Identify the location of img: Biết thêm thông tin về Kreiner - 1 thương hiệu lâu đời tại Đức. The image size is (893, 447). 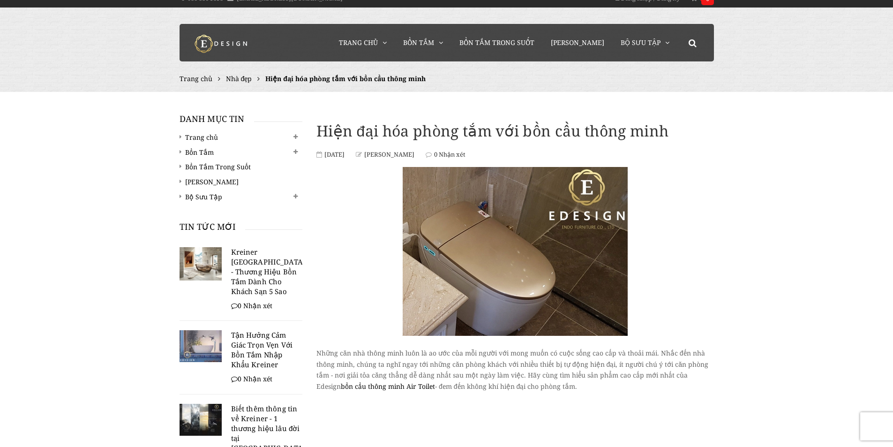
(201, 419).